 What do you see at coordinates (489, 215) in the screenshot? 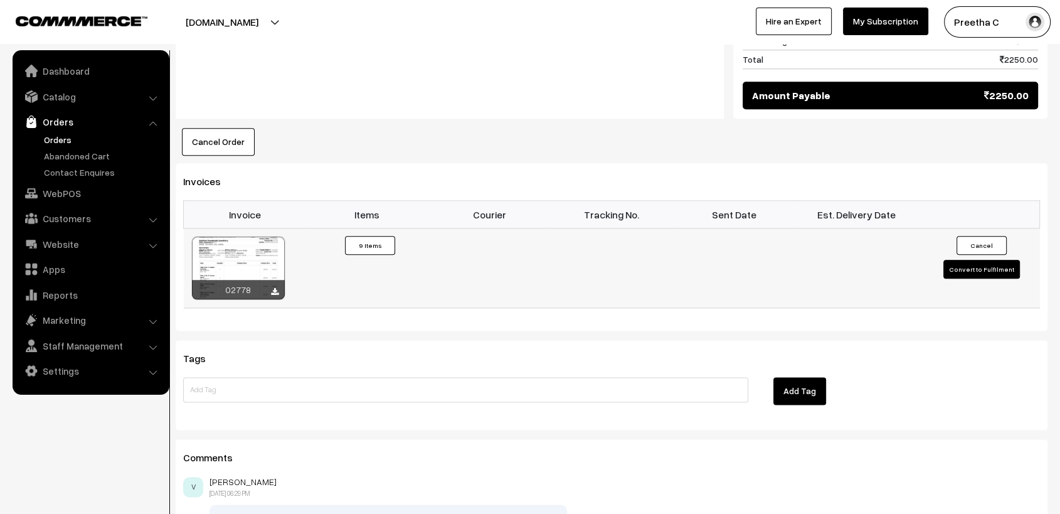
I see `th: Courier` at bounding box center [489, 215].